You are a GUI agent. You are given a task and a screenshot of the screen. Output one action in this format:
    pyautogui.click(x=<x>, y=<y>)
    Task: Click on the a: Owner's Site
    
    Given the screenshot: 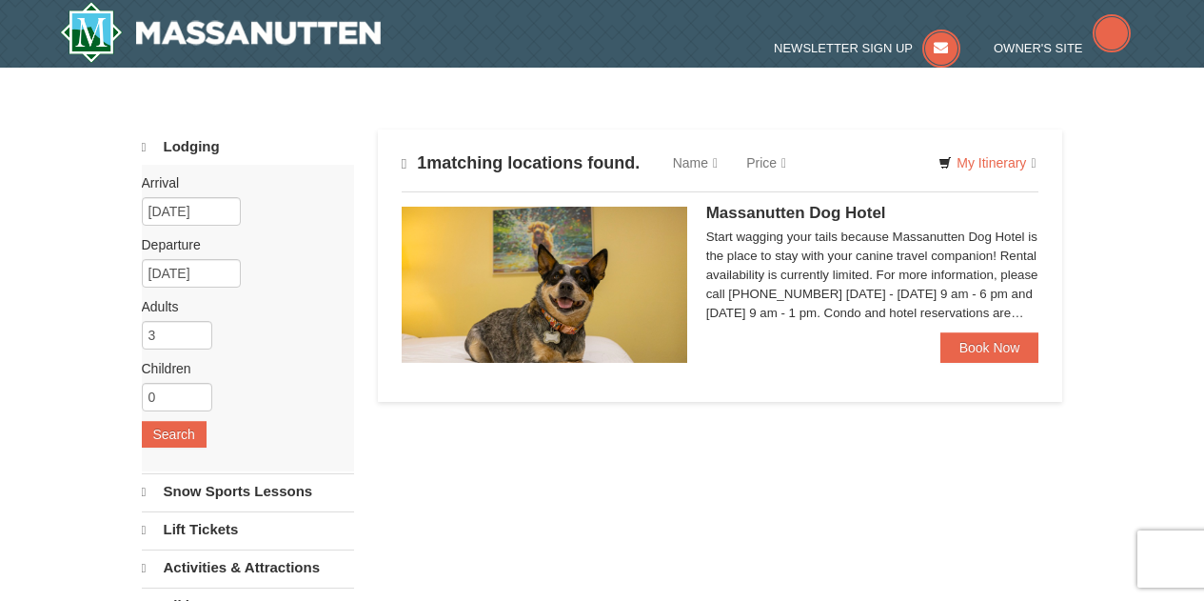 What is the action you would take?
    pyautogui.click(x=1062, y=48)
    